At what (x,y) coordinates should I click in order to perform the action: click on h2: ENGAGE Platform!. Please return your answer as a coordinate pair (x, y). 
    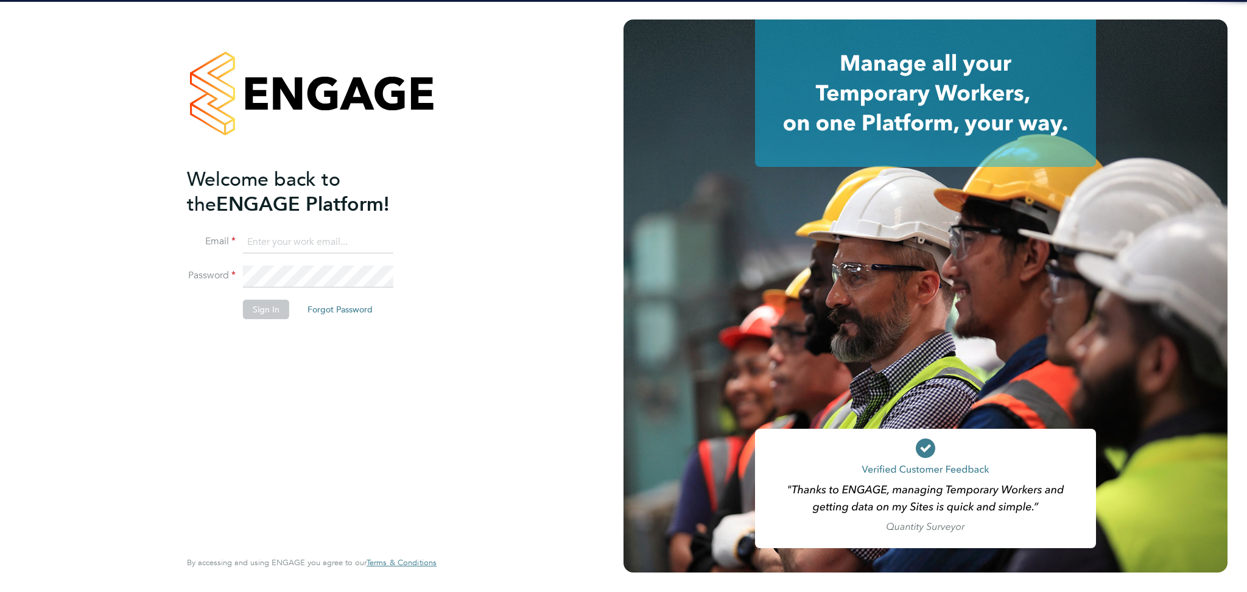
    Looking at the image, I should click on (306, 192).